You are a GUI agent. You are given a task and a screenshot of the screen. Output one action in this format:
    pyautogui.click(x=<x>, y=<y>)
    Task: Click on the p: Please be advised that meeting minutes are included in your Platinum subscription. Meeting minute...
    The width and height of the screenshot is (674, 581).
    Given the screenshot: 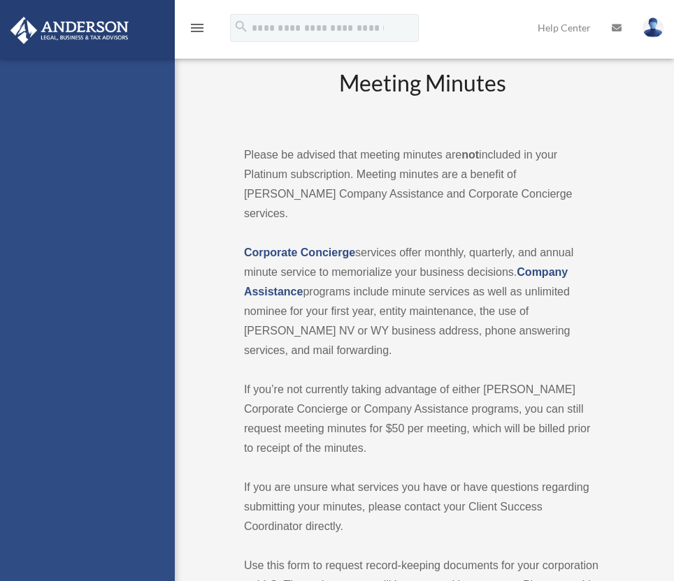 What is the action you would take?
    pyautogui.click(x=422, y=184)
    